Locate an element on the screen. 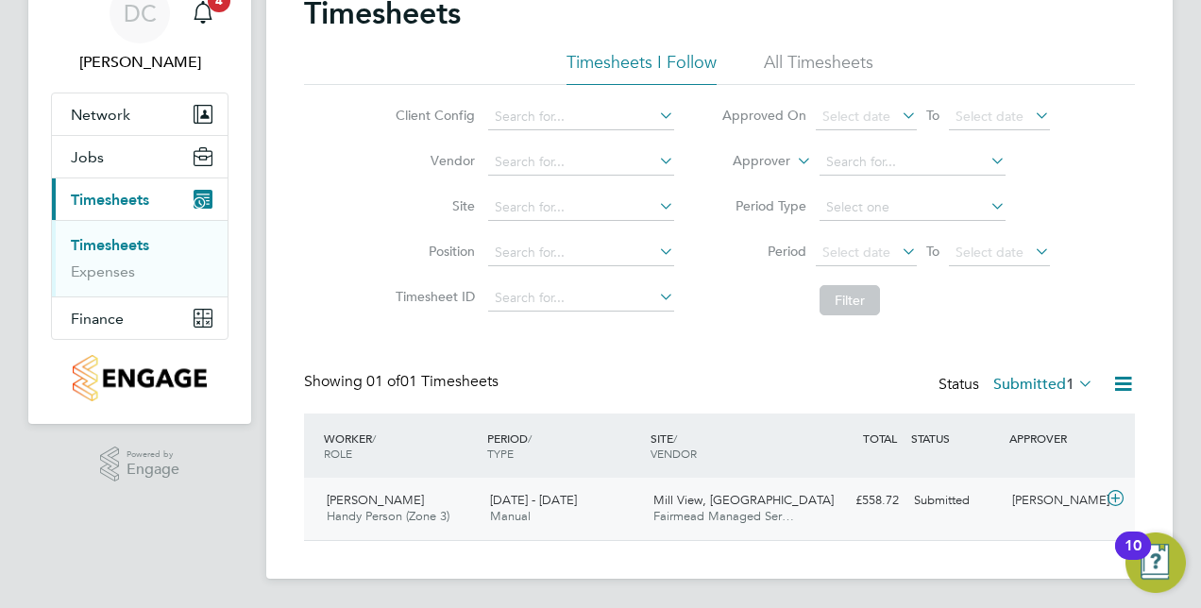  label: Site is located at coordinates (432, 206).